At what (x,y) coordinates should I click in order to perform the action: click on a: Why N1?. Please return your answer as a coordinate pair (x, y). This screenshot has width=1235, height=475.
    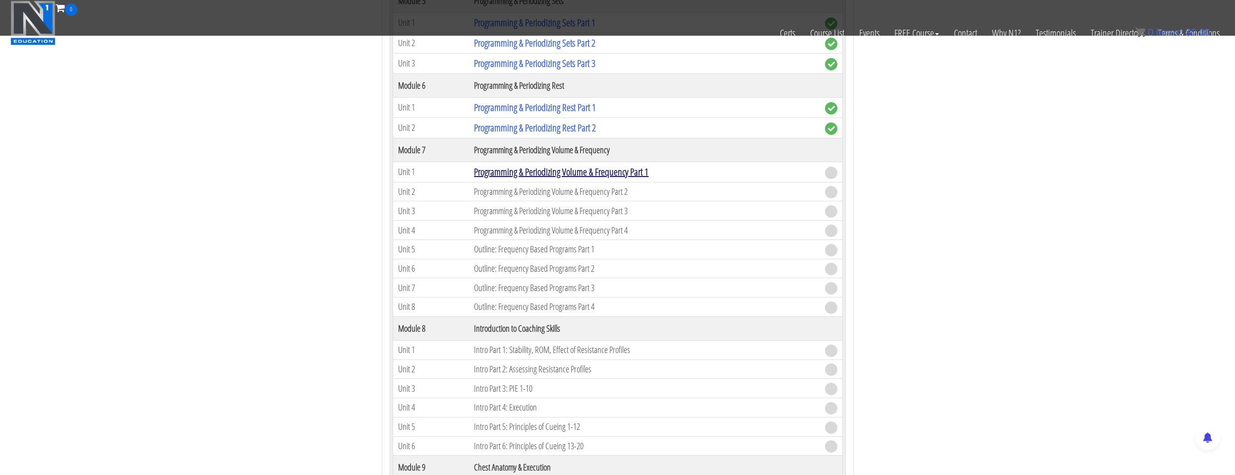
    Looking at the image, I should click on (1006, 33).